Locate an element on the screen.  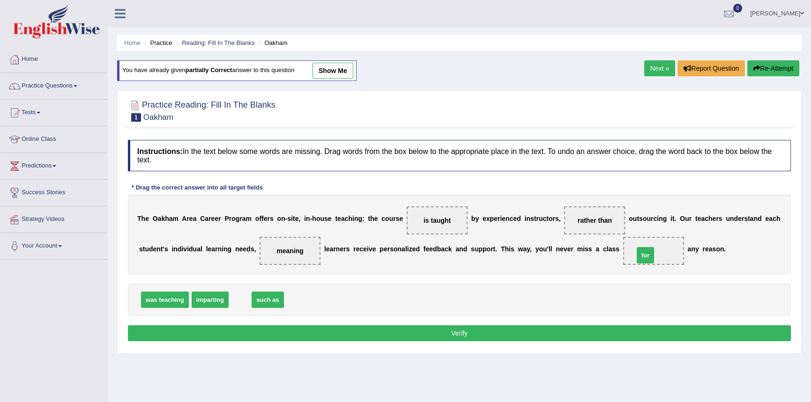
a: Strategy Videos is located at coordinates (54, 218).